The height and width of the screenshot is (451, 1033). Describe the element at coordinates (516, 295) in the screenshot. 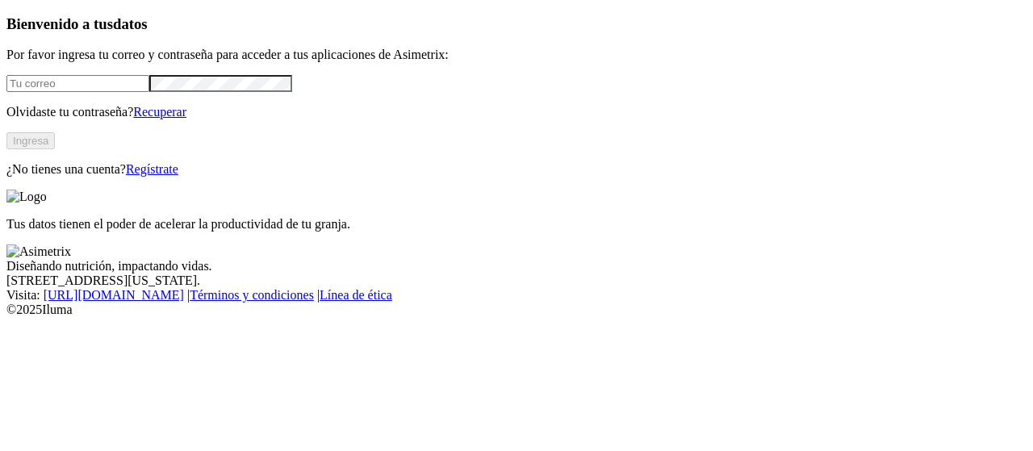

I see `div: Visita : | |` at that location.